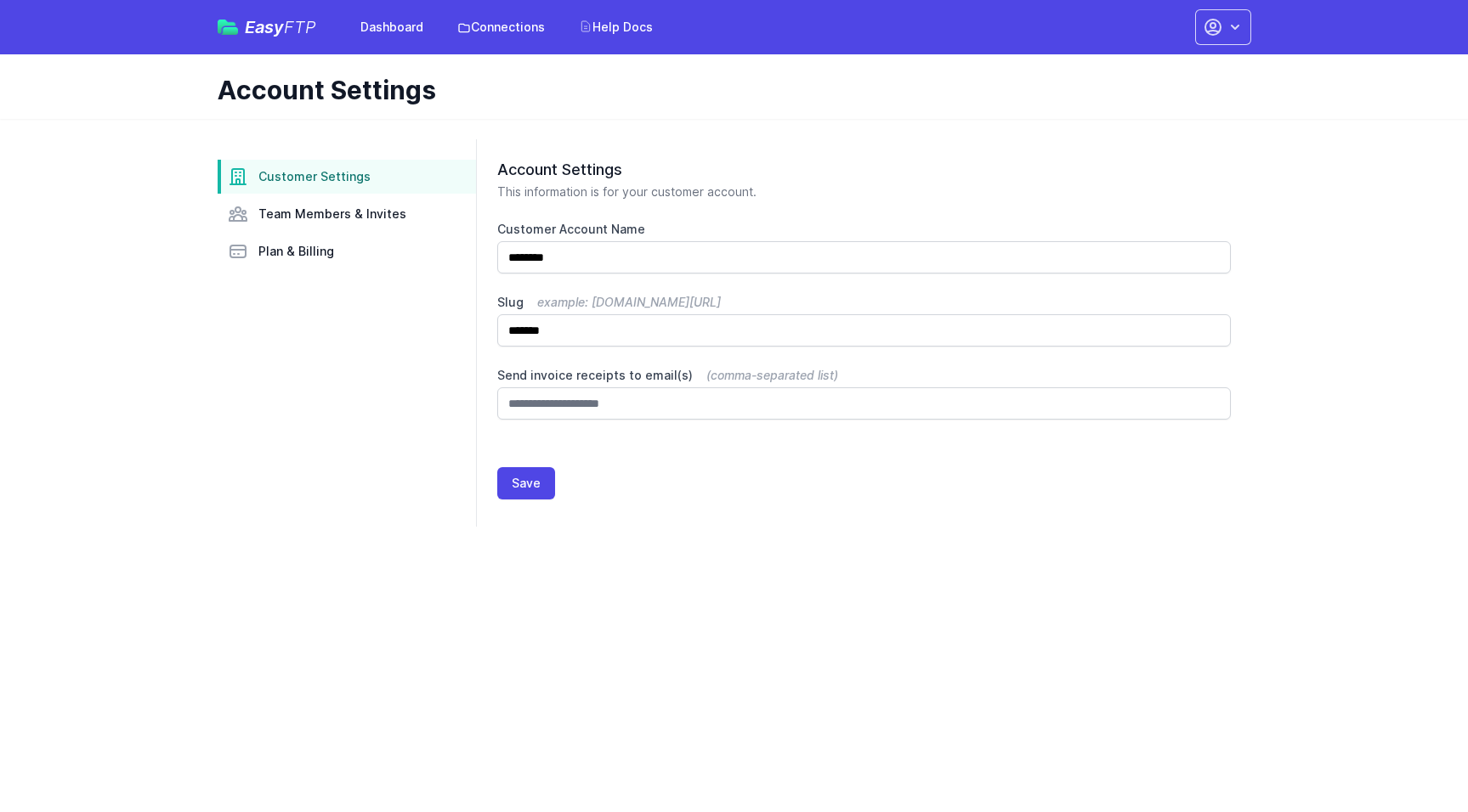 The height and width of the screenshot is (812, 1468). What do you see at coordinates (772, 374) in the screenshot?
I see `span: (comma-separated list)` at bounding box center [772, 374].